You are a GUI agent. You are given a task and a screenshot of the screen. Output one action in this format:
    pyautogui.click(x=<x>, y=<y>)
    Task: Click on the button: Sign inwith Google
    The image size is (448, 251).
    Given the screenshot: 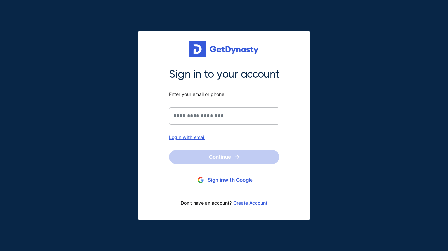 What is the action you would take?
    pyautogui.click(x=224, y=180)
    